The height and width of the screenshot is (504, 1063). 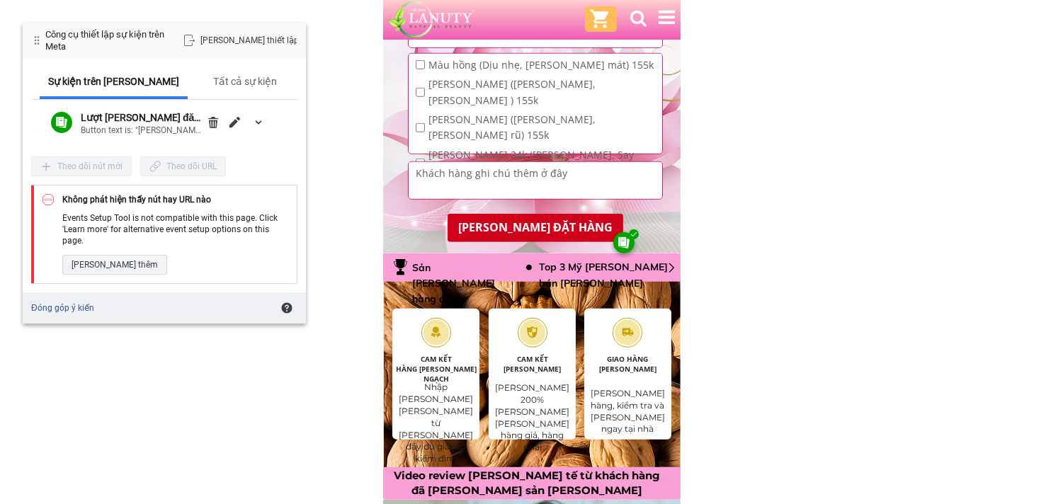 I want to click on div: Không phát hiện thấy nút hay URL nào, so click(x=137, y=200).